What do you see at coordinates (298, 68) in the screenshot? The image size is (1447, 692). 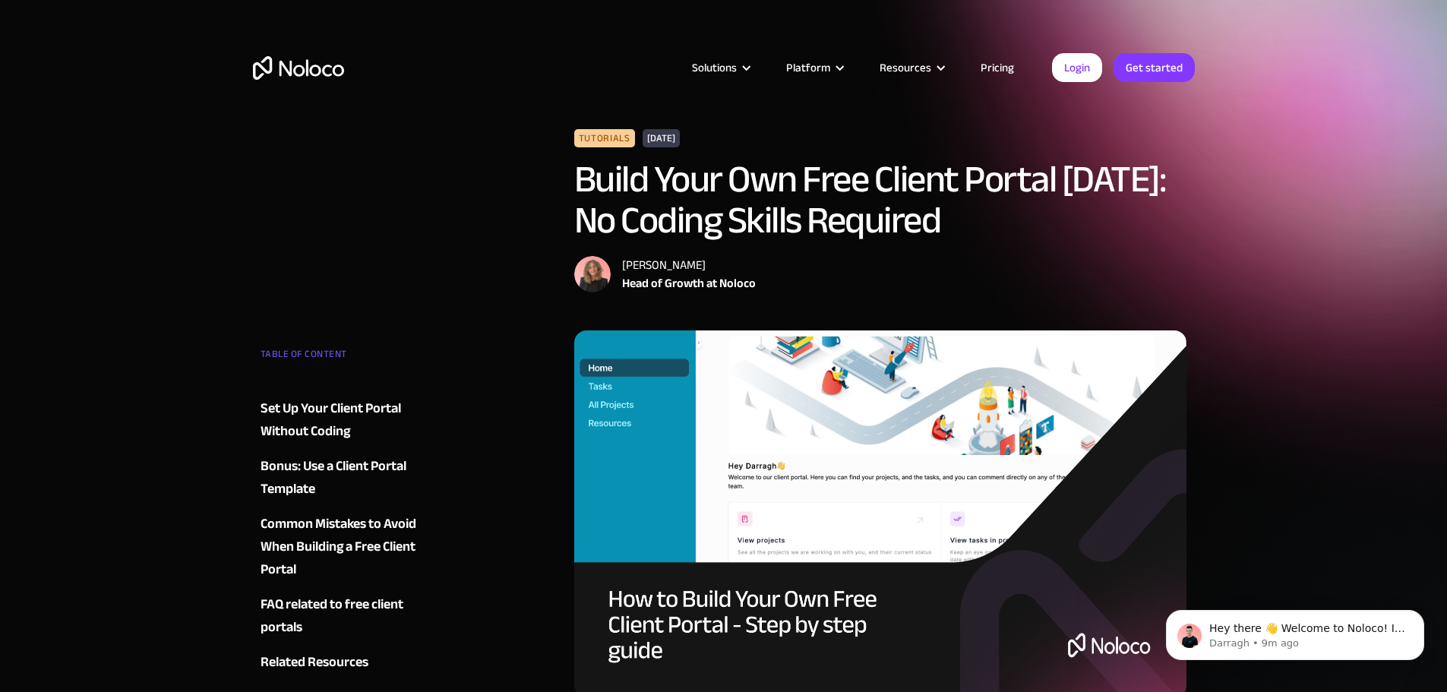 I see `a: home` at bounding box center [298, 68].